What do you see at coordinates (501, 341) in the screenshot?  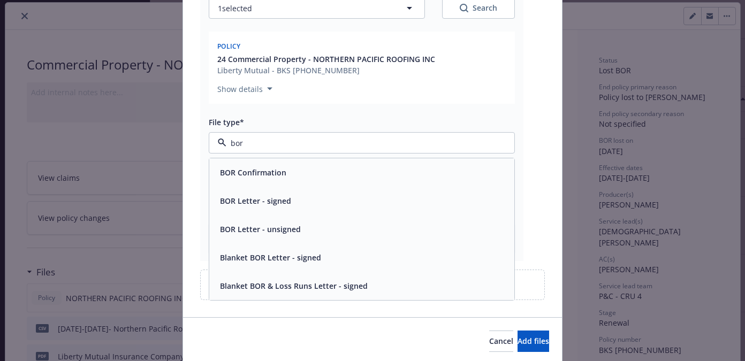 I see `span: Cancel` at bounding box center [501, 341].